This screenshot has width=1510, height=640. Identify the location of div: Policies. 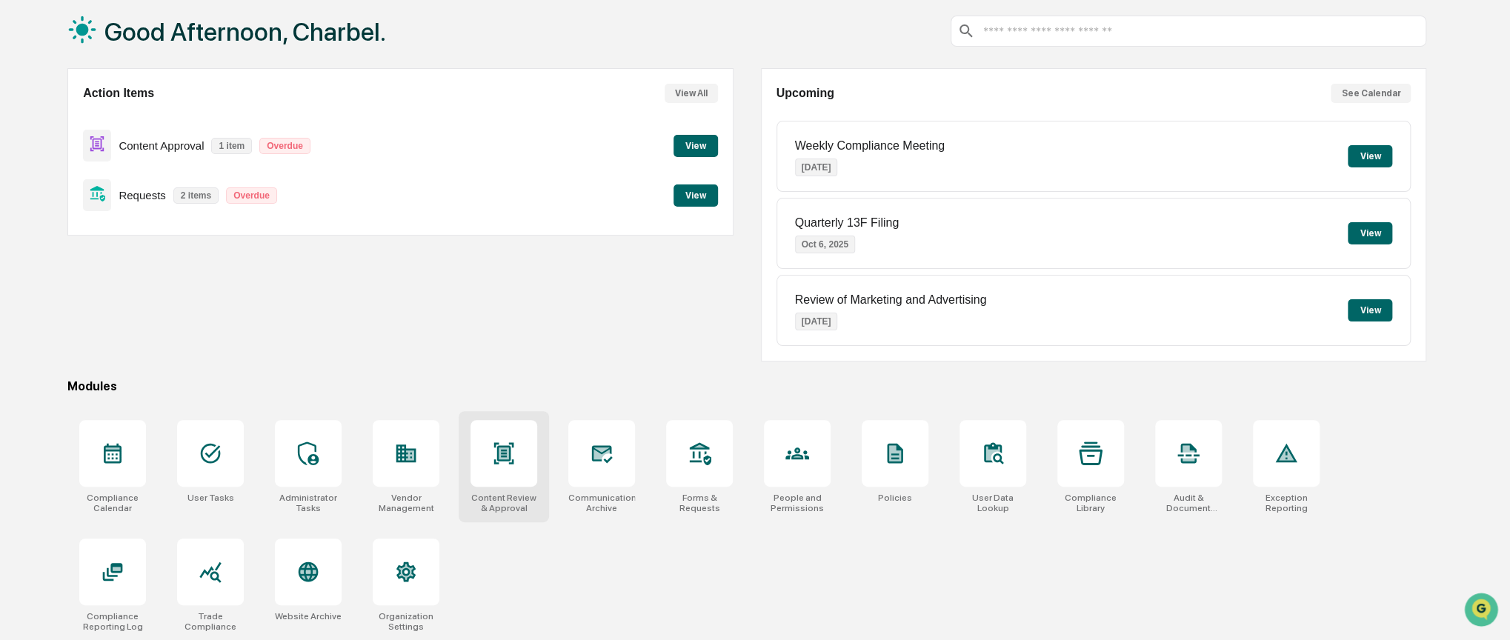
(895, 498).